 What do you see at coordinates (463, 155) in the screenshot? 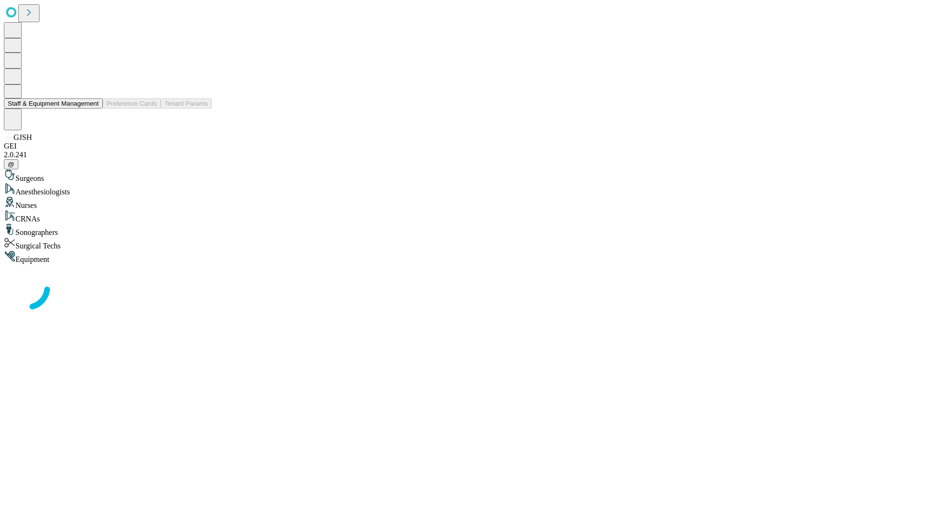
I see `div: 2.0.241` at bounding box center [463, 155].